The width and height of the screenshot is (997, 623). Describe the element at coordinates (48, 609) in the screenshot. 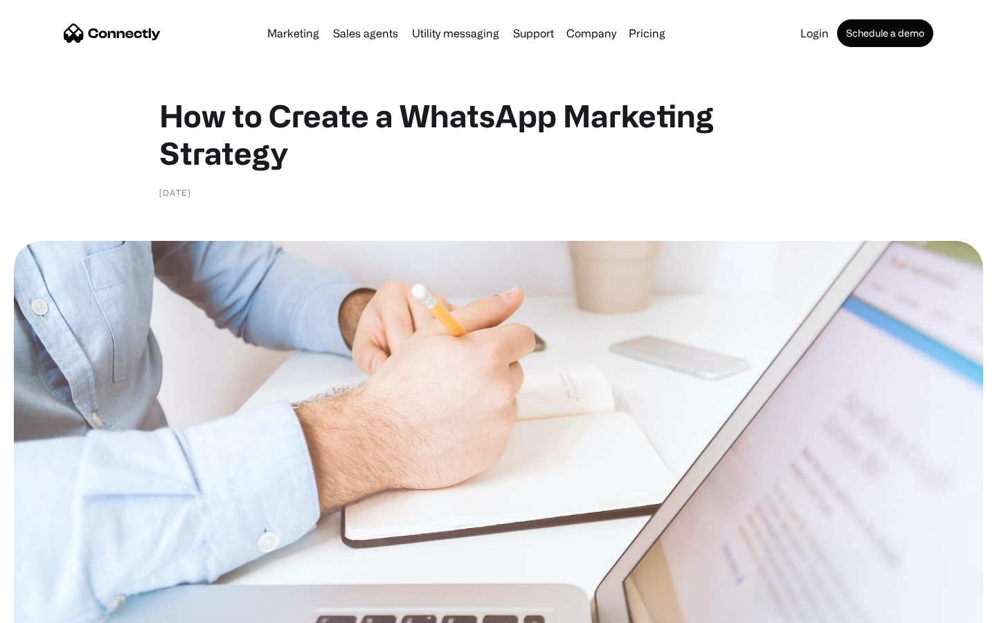

I see `aside: Language selected: English` at that location.